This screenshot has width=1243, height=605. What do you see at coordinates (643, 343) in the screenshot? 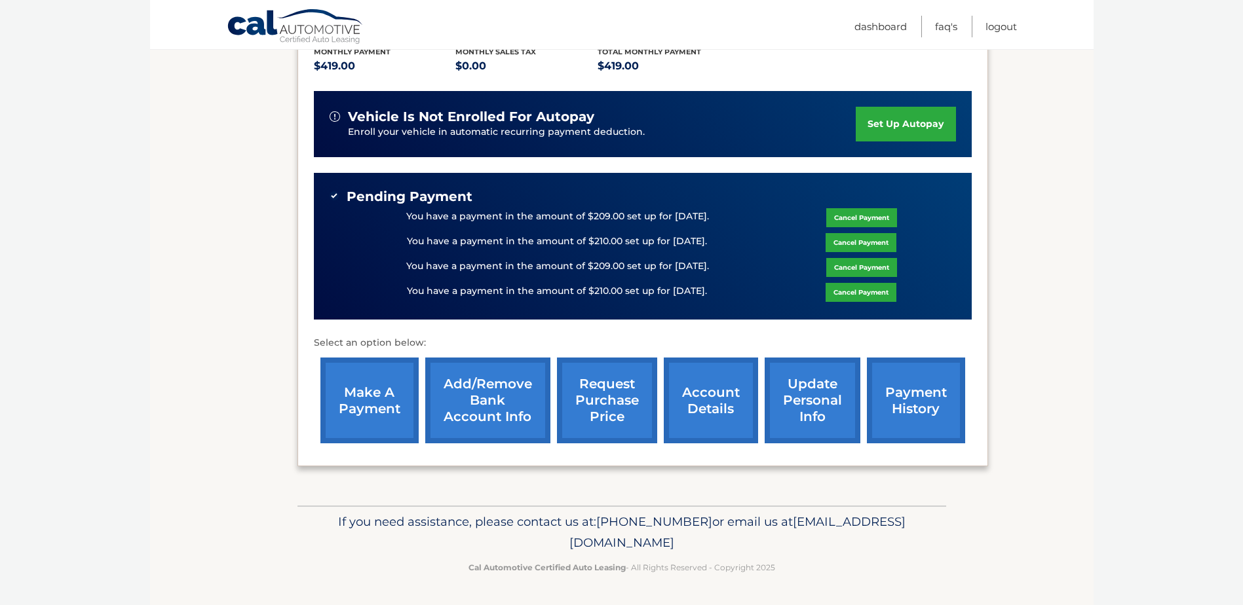
I see `p: Select an option below:` at bounding box center [643, 343].